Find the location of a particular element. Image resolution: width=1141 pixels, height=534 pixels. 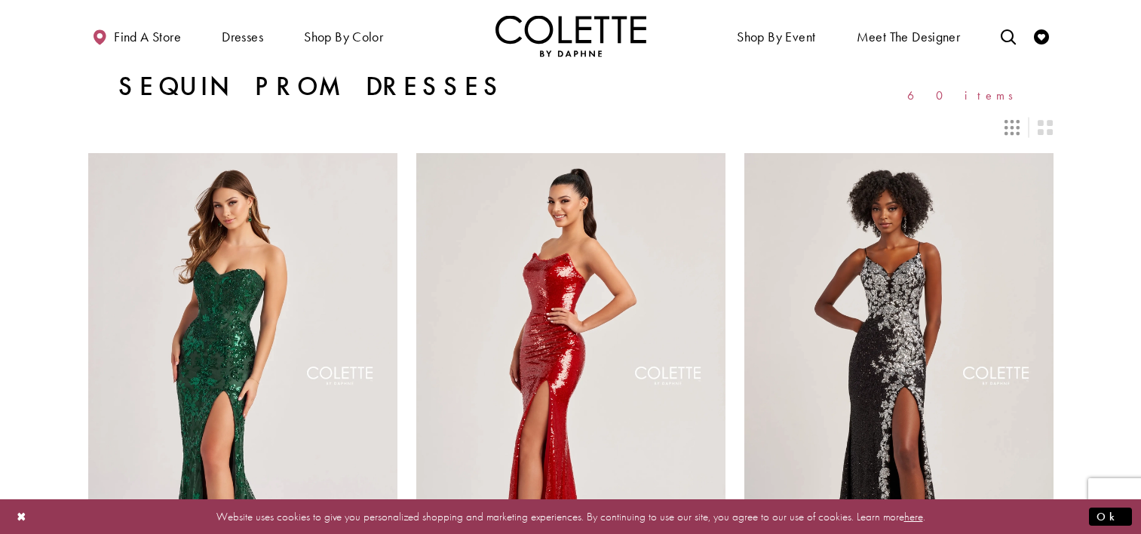

a: here is located at coordinates (913, 516).